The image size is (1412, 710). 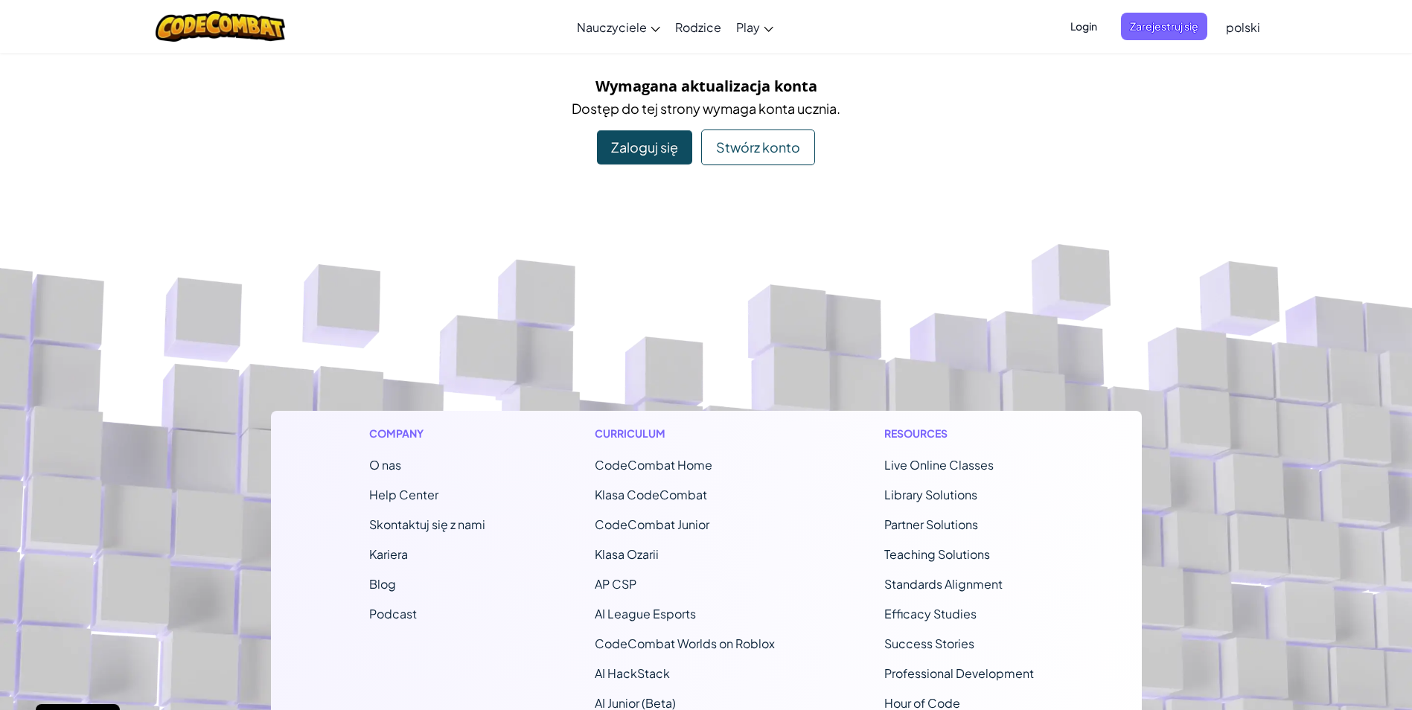 What do you see at coordinates (220, 26) in the screenshot?
I see `img: CodeCombat logo` at bounding box center [220, 26].